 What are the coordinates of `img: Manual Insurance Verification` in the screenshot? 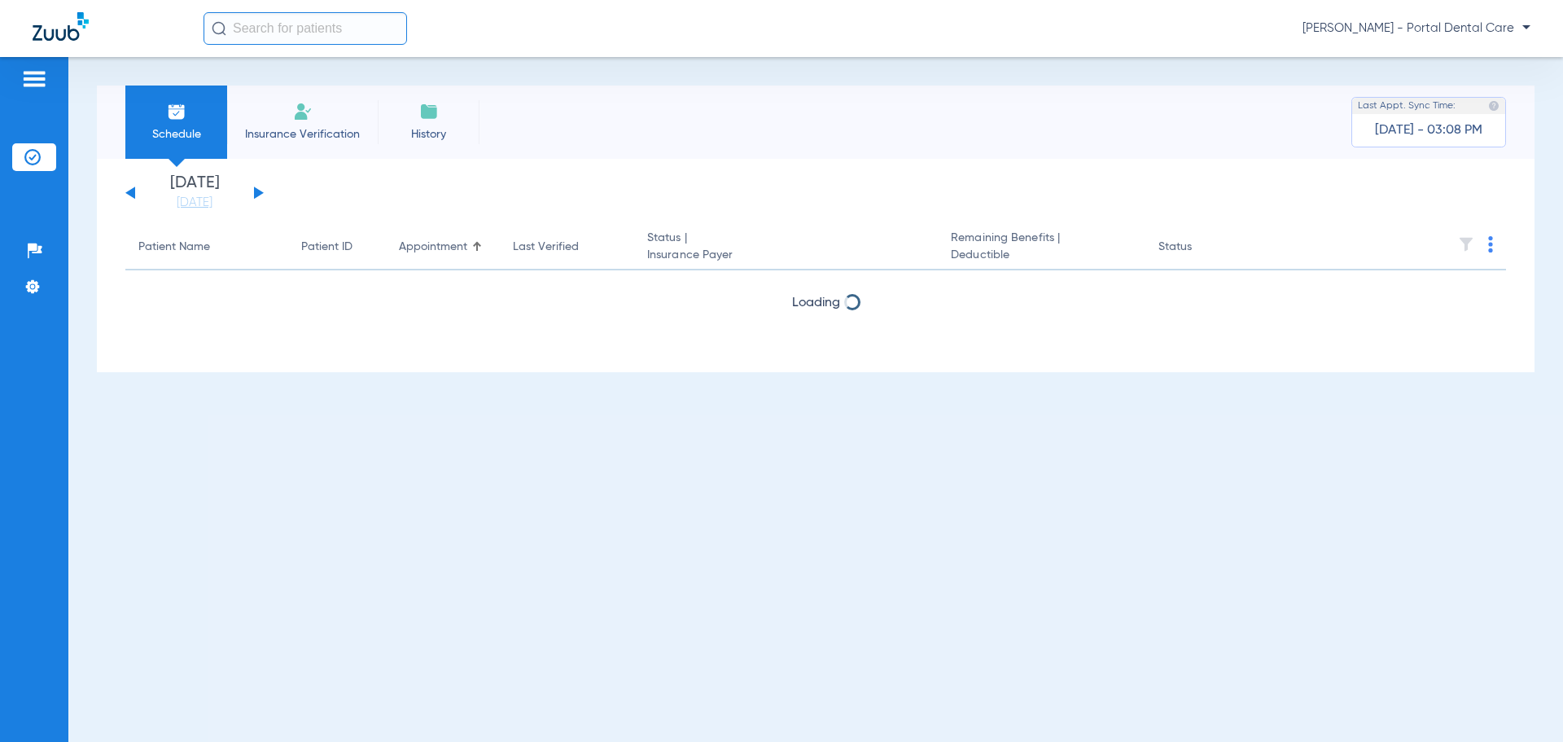 It's located at (303, 112).